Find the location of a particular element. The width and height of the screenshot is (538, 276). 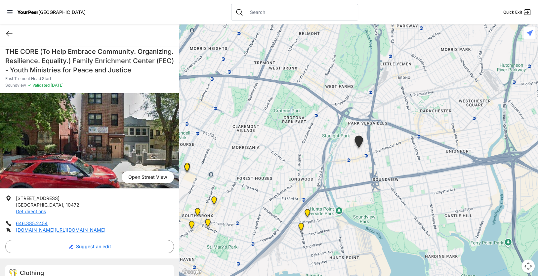

div: South Bronx NeON Works is located at coordinates (187, 169).